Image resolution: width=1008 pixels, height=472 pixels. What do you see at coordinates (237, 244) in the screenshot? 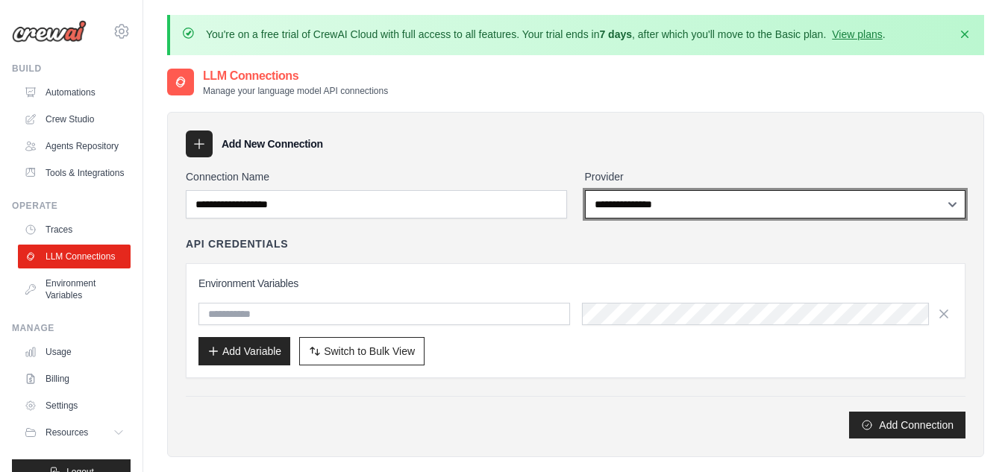
I see `h4: API Credentials` at bounding box center [237, 244].